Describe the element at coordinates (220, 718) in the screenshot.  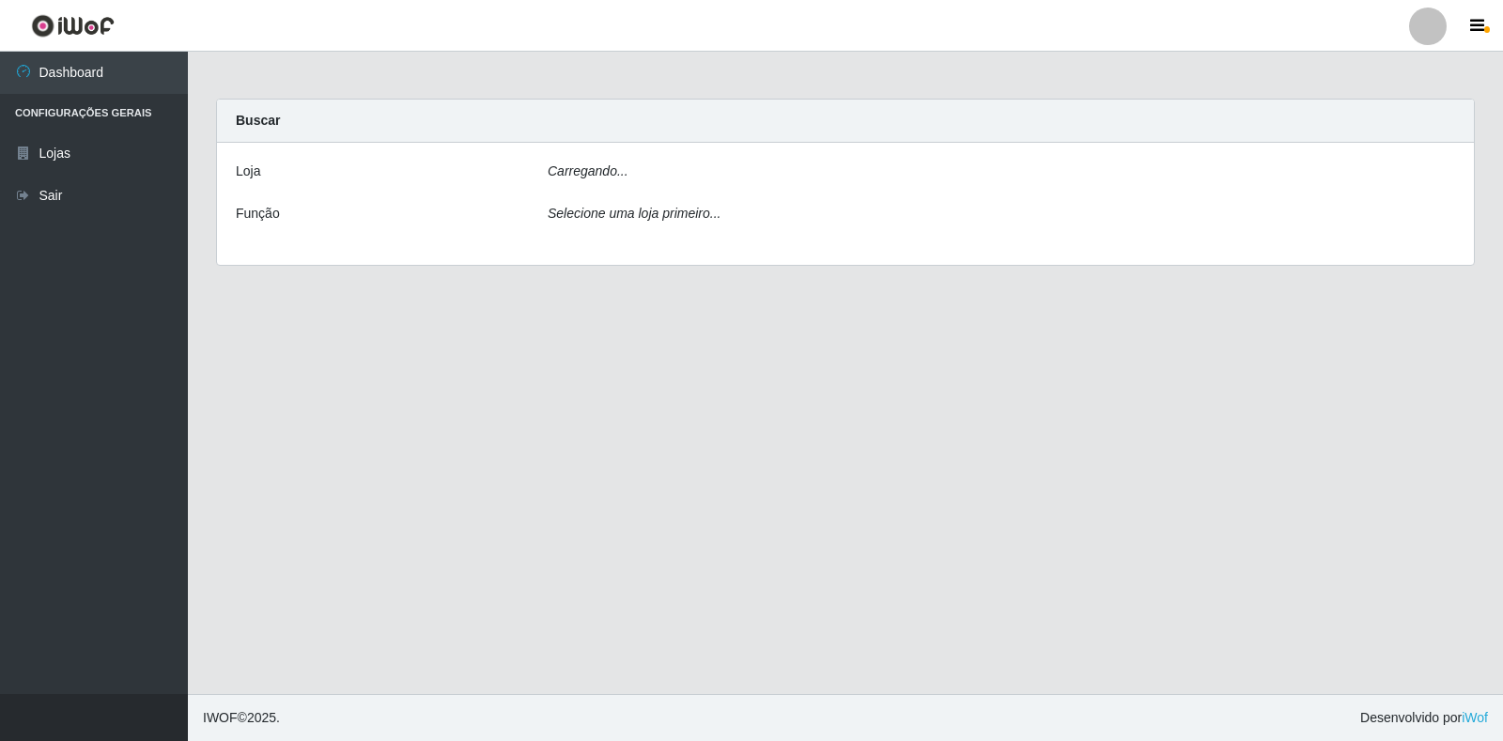
I see `span: IWOF` at that location.